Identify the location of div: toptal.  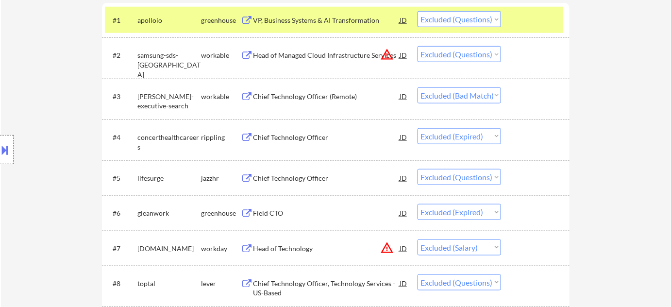
(169, 284).